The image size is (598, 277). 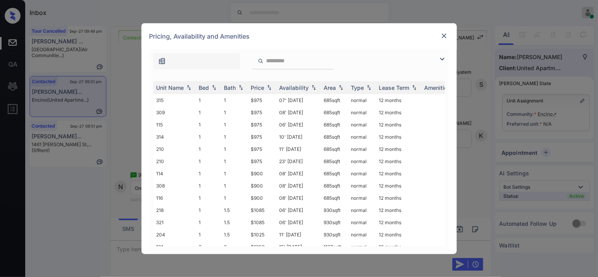 What do you see at coordinates (175, 247) in the screenshot?
I see `td: 101` at bounding box center [175, 247].